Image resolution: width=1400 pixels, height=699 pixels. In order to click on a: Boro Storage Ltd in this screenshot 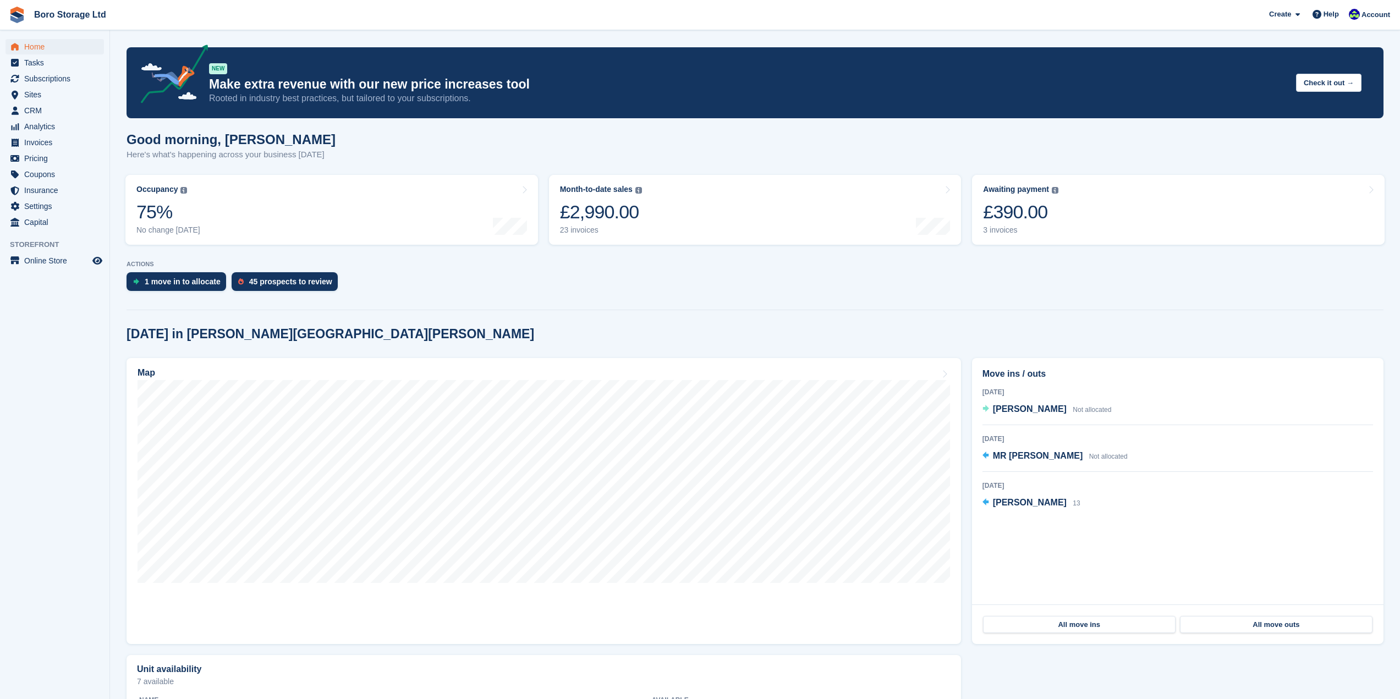, I will do `click(70, 14)`.